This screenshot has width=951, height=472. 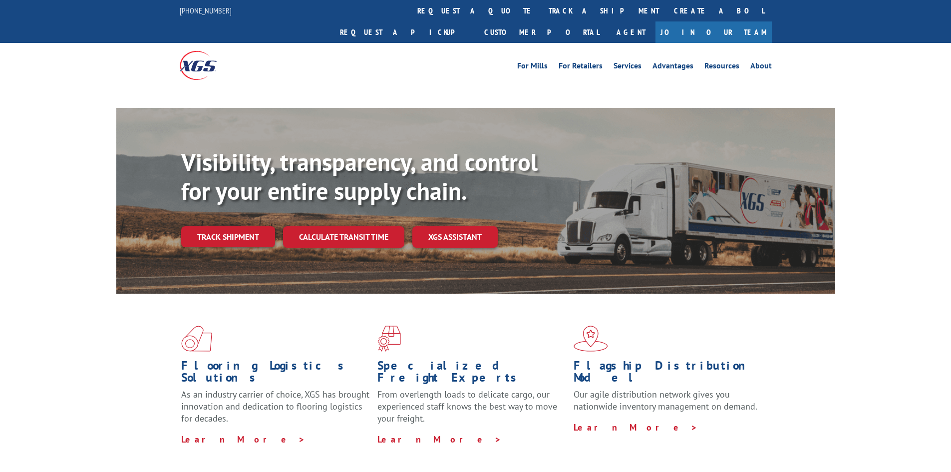 What do you see at coordinates (472, 374) in the screenshot?
I see `h1: Specialized Freight Experts` at bounding box center [472, 374].